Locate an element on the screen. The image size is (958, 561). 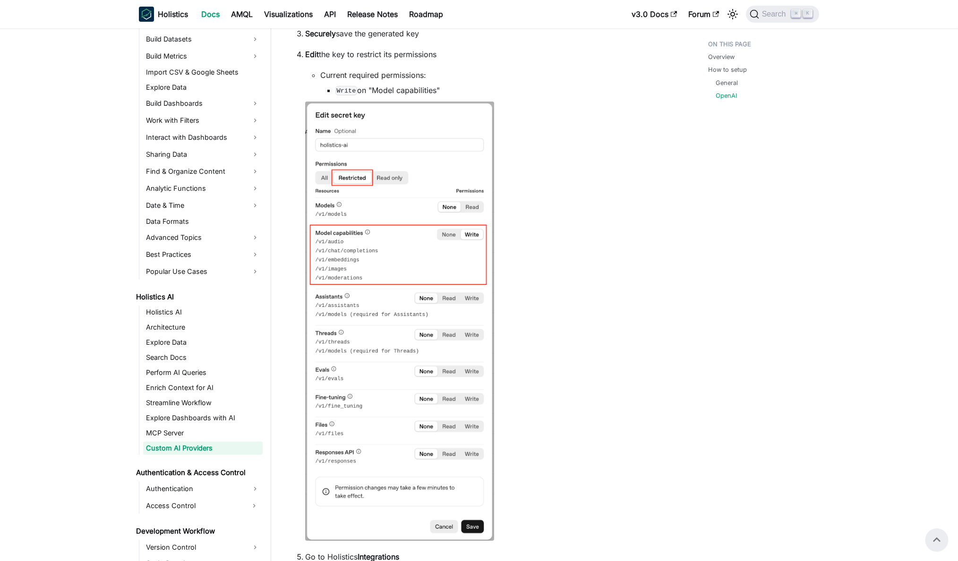
a: Overview is located at coordinates (721, 57).